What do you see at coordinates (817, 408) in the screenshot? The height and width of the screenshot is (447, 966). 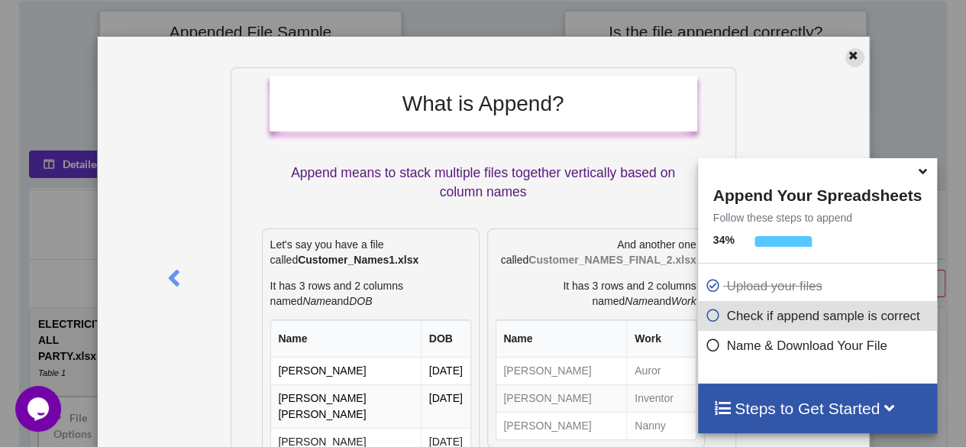 I see `h4: Steps to Get Started` at bounding box center [817, 408].